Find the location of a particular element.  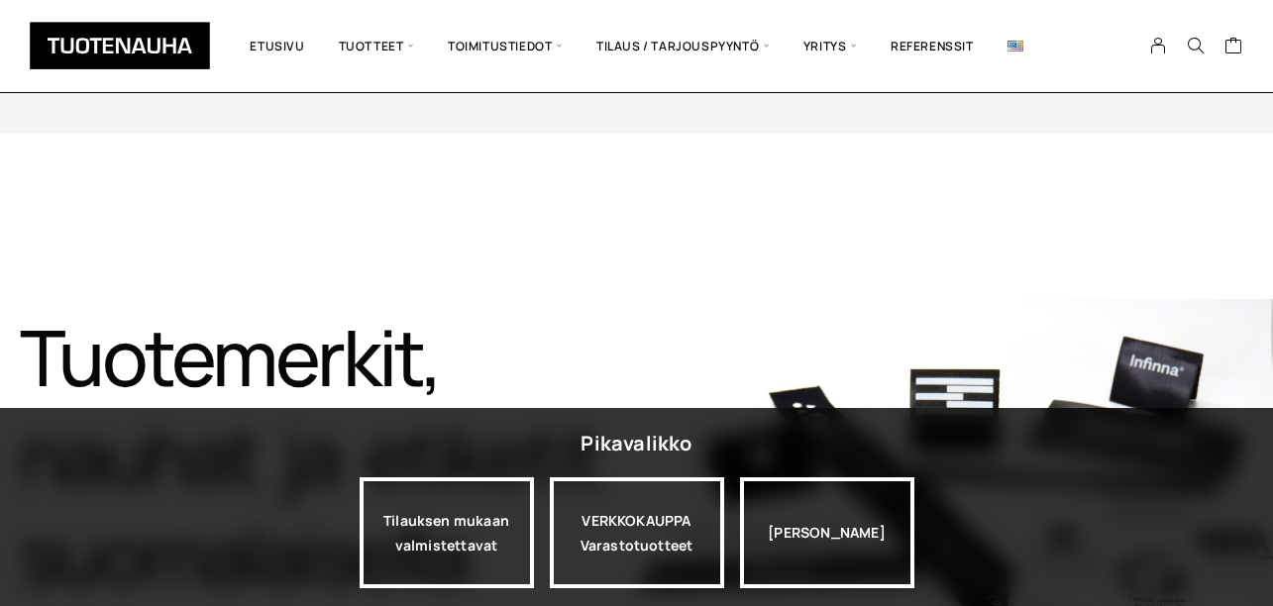

span: Yritys is located at coordinates (830, 46).